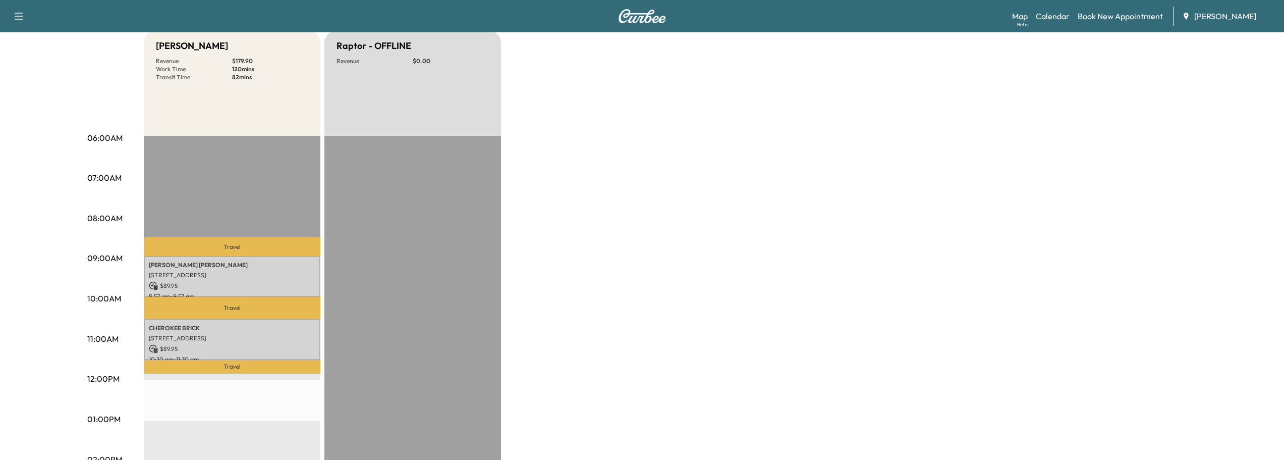  Describe the element at coordinates (194, 77) in the screenshot. I see `p: Transit Time` at that location.